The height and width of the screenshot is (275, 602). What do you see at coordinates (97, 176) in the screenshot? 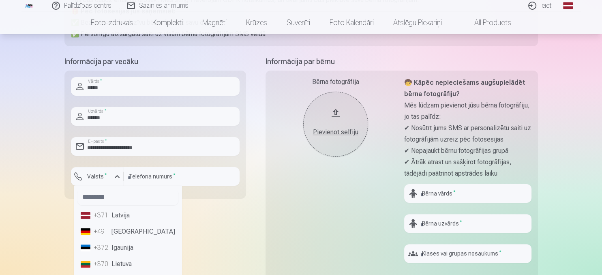
I see `button: Valsts*` at bounding box center [97, 176].